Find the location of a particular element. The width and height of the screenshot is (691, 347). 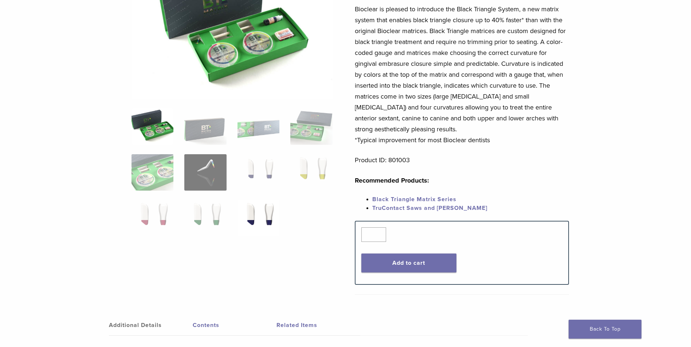

img: Black Triangle (BT) Kit - Image 7 is located at coordinates (258, 173).